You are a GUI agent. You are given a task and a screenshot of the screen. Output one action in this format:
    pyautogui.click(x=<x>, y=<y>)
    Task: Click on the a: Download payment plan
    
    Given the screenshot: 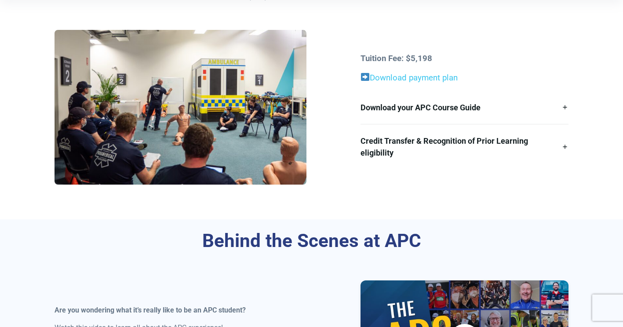 What is the action you would take?
    pyautogui.click(x=413, y=78)
    